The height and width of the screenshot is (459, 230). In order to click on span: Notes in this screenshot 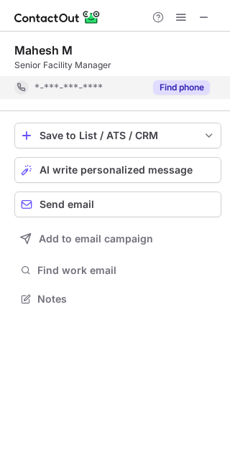, I will do `click(126, 299)`.